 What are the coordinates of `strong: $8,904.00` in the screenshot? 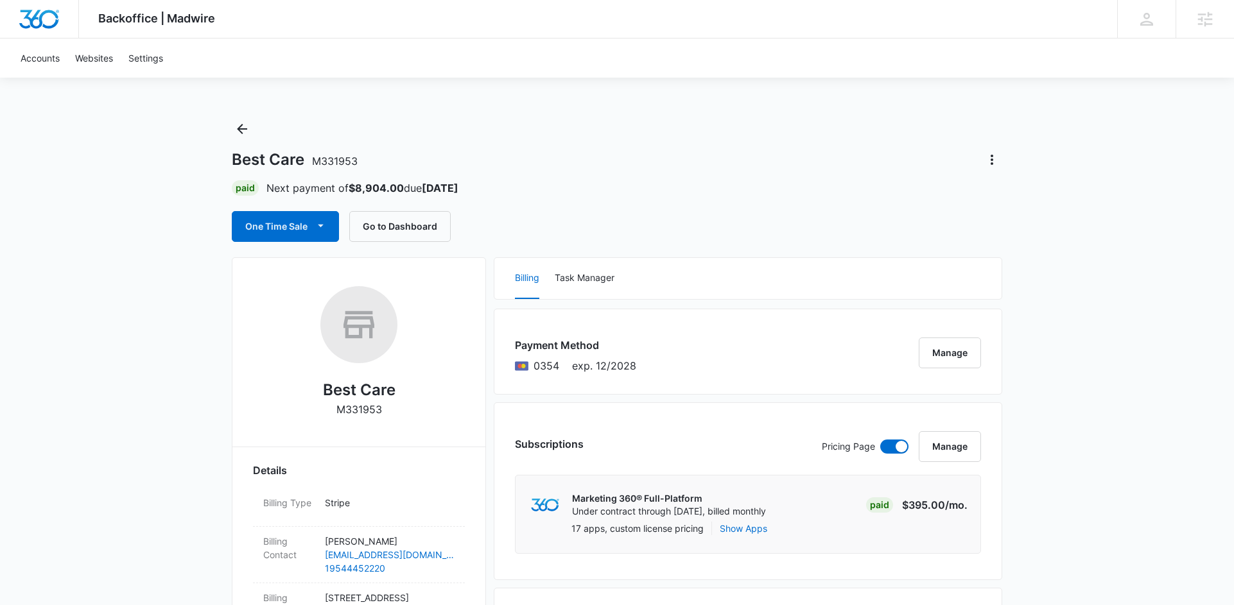 It's located at (376, 188).